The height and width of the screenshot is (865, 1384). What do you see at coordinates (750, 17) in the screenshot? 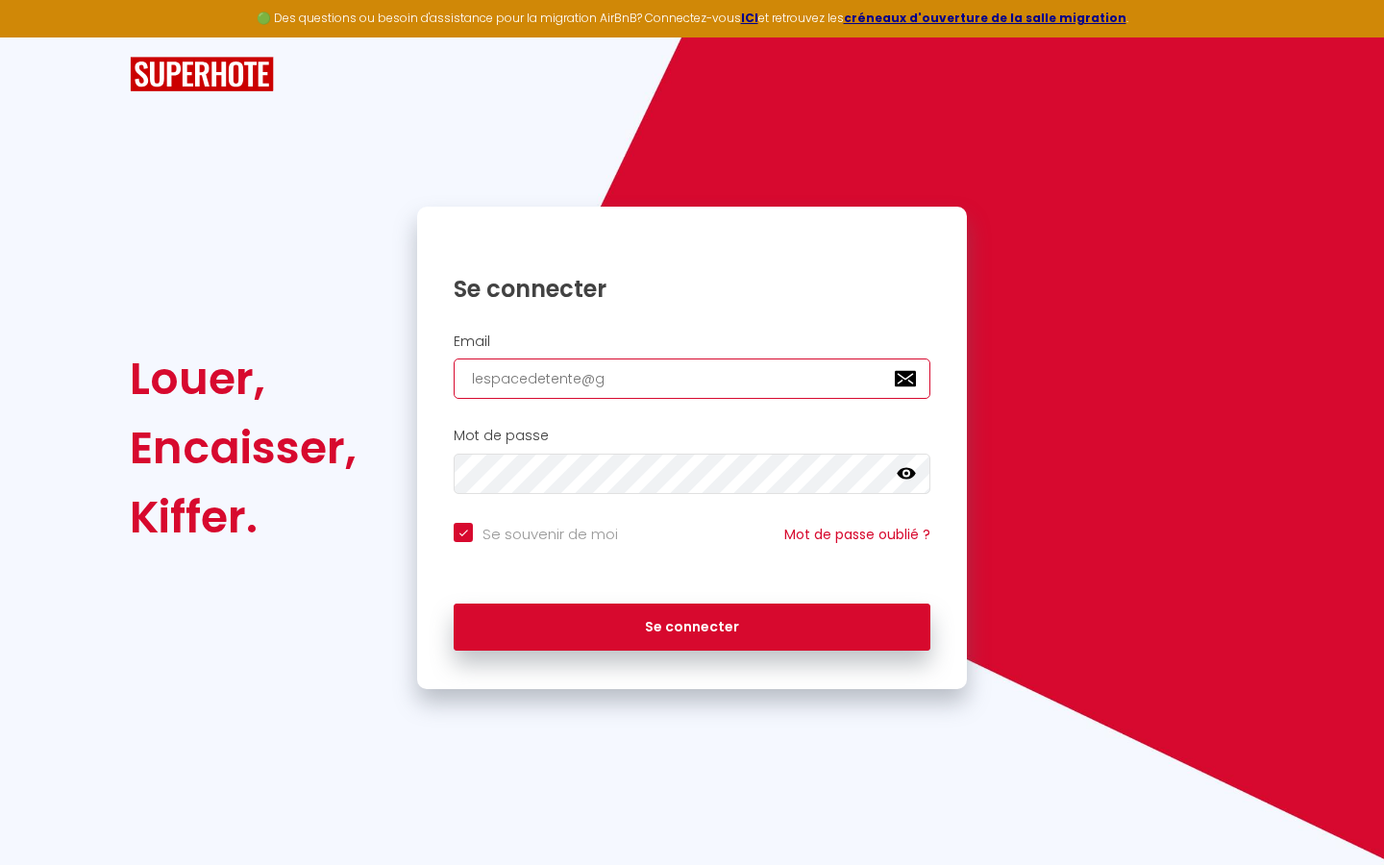
I see `a: ICI` at bounding box center [750, 17].